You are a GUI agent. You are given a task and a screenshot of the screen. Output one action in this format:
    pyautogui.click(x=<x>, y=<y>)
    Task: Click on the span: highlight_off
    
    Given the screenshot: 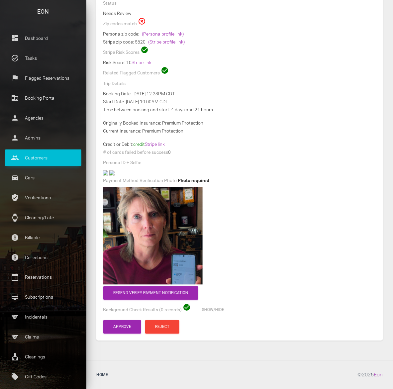 What is the action you would take?
    pyautogui.click(x=142, y=21)
    